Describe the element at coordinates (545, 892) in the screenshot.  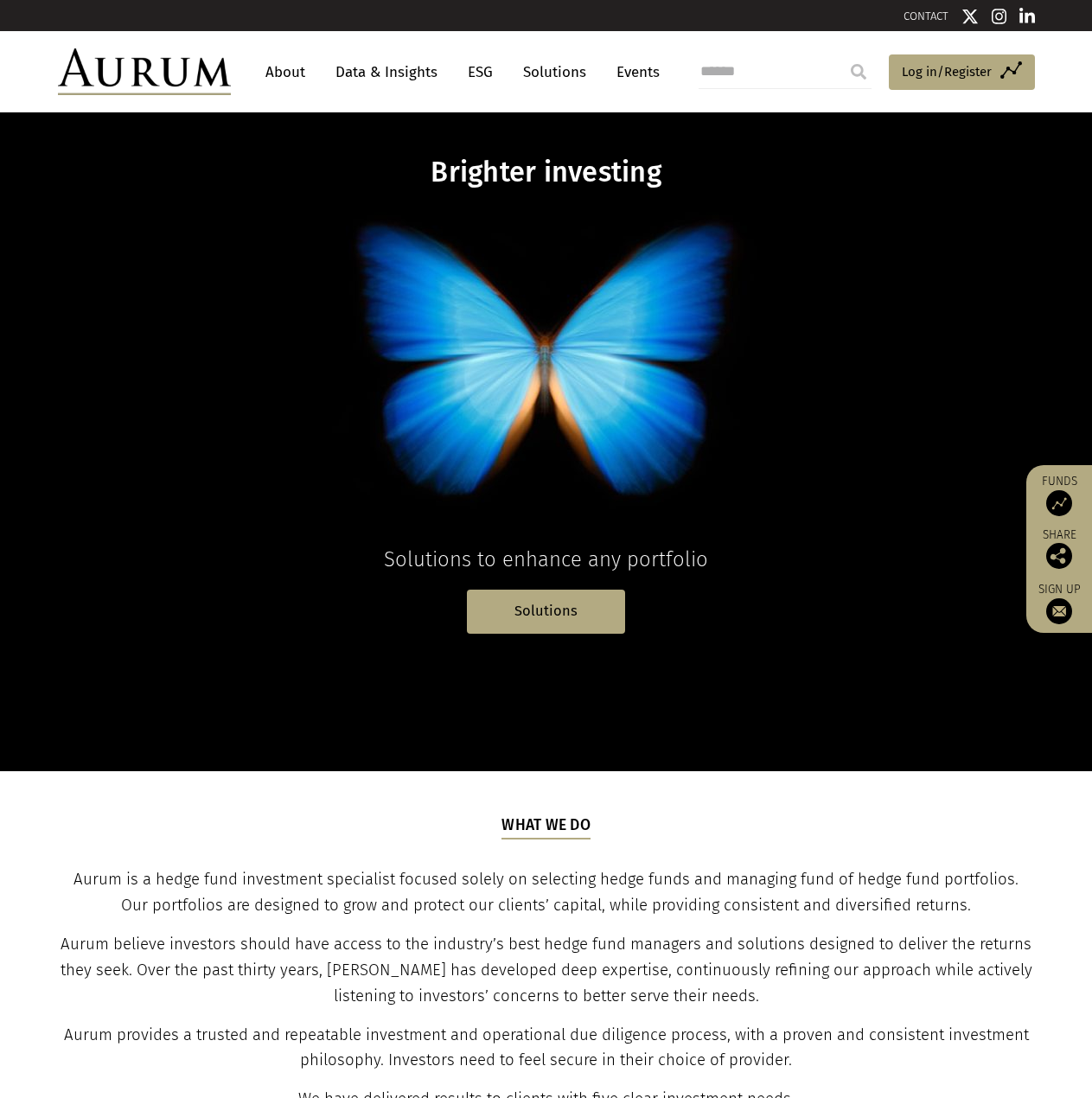
I see `span: Aurum is a hedge fund investment specialist focused solely on selecting hedge funds and managing ...` at that location.